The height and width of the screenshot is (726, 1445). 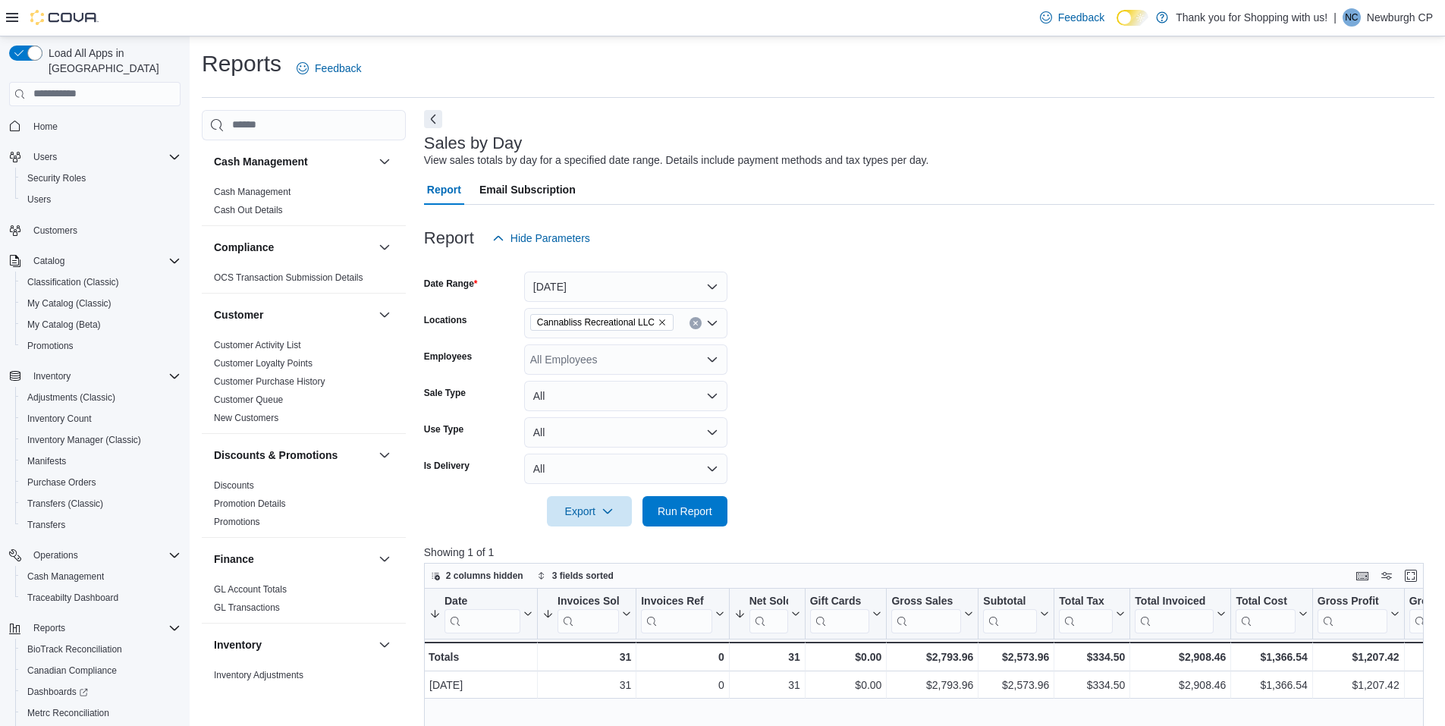 I want to click on div: Totals, so click(x=480, y=657).